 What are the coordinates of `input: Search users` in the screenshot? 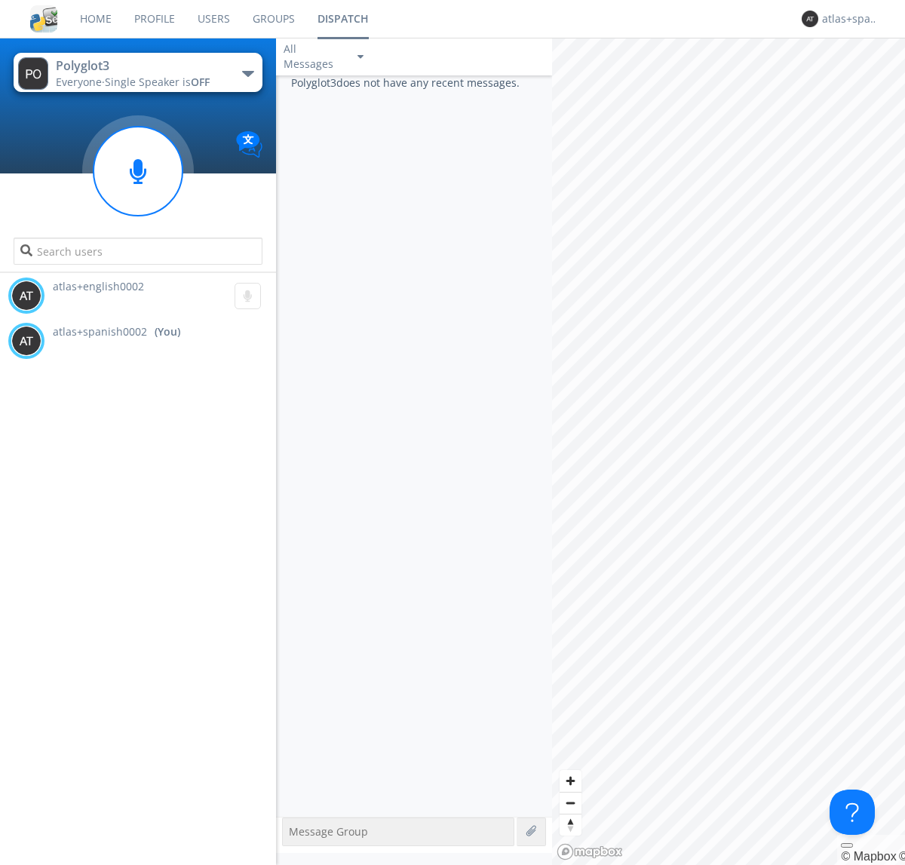 It's located at (137, 251).